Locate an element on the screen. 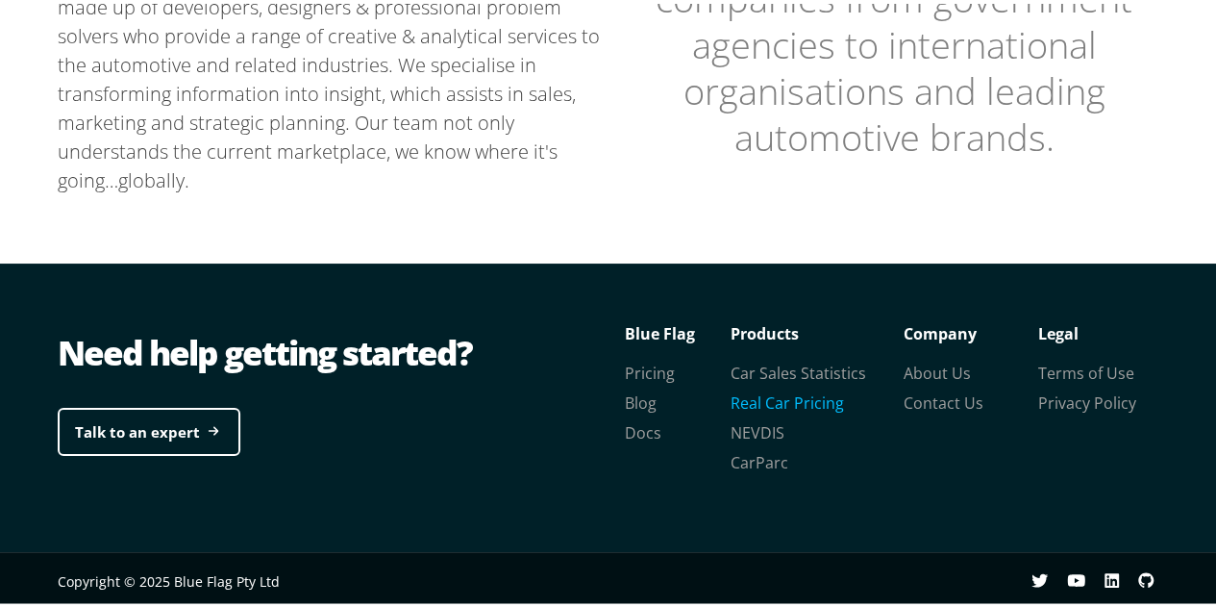 The image size is (1216, 607). div: Need help getting started? is located at coordinates (336, 349).